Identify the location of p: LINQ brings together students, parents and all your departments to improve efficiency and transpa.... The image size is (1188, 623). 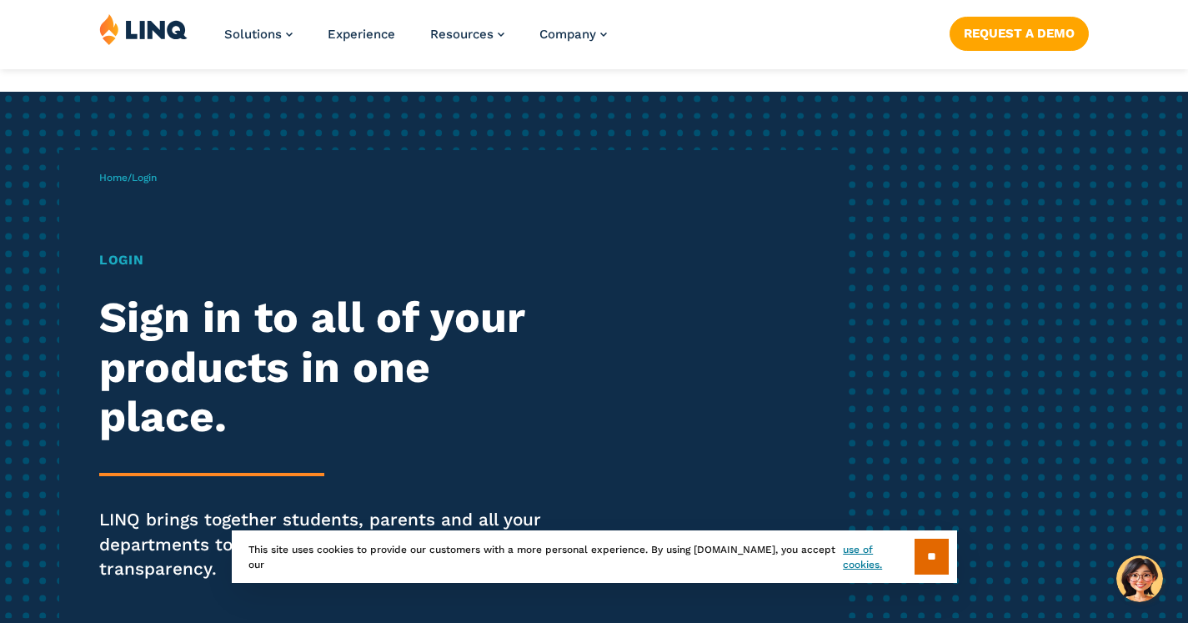
(328, 544).